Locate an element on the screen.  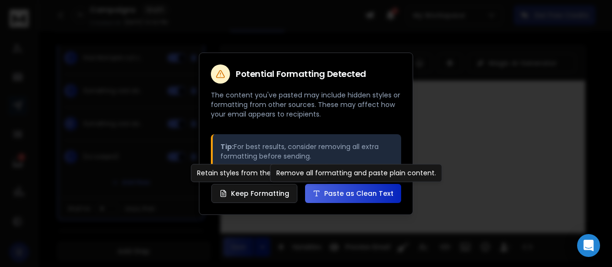
div: Open Intercom Messenger is located at coordinates (589, 246).